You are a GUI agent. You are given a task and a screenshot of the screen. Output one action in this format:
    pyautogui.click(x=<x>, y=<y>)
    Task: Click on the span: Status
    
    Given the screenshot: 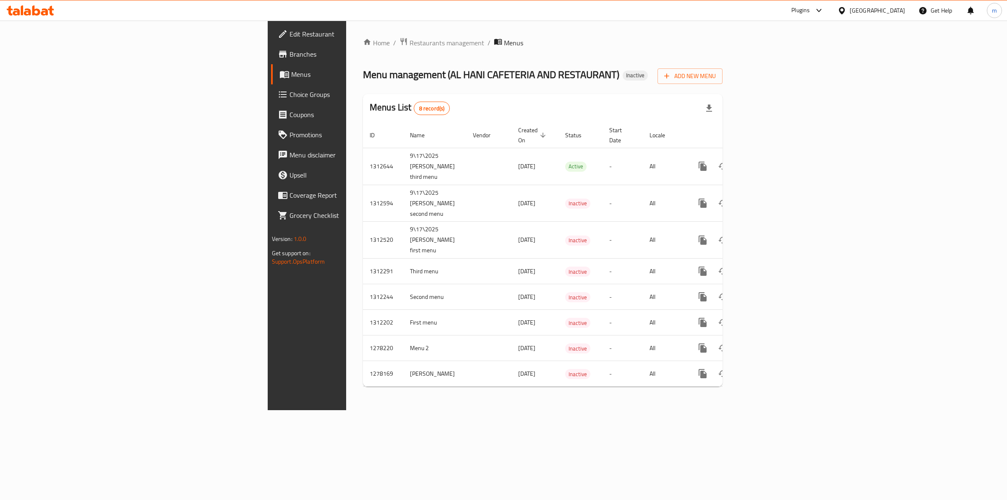 What is the action you would take?
    pyautogui.click(x=579, y=135)
    